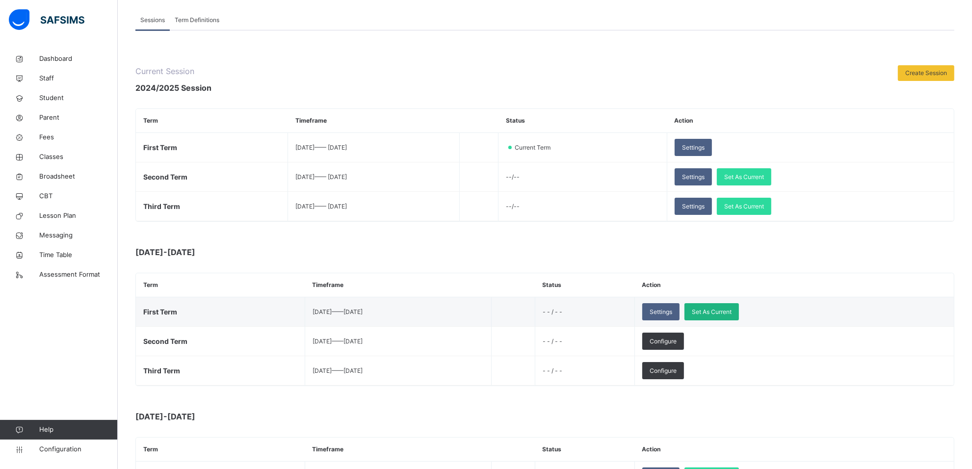 This screenshot has width=972, height=469. What do you see at coordinates (79, 275) in the screenshot?
I see `span: Assessment Format` at bounding box center [79, 275].